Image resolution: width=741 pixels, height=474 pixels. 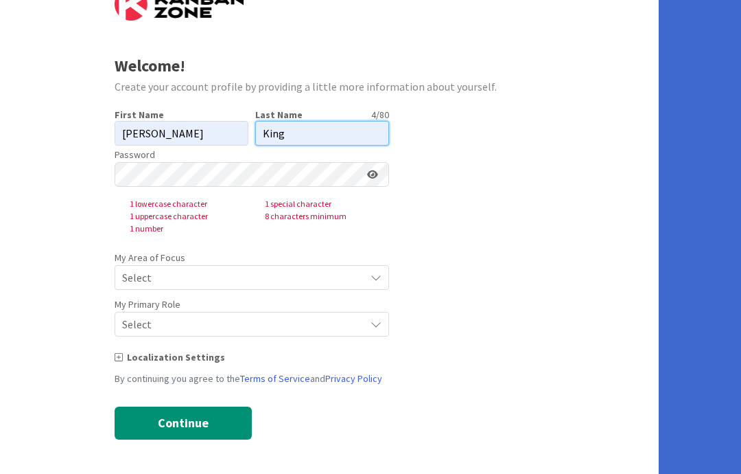 I want to click on a: Terms of Service, so click(x=275, y=378).